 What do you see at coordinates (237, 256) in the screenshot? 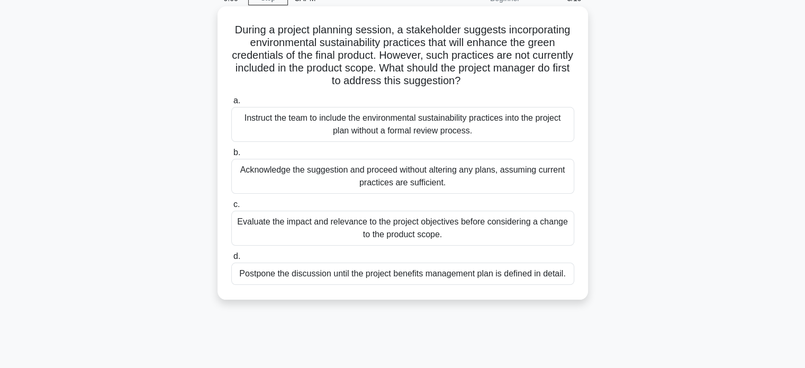
I see `span: d.` at bounding box center [237, 256].